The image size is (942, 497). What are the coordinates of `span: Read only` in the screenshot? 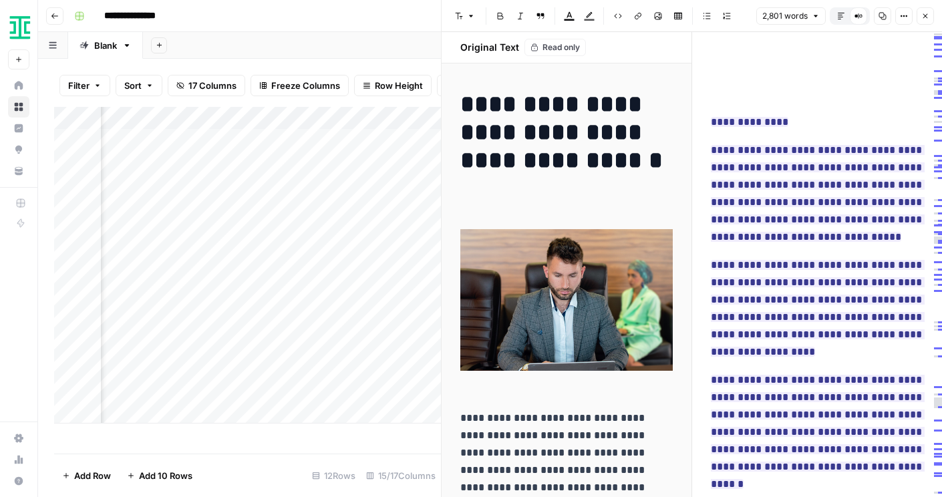 It's located at (561, 47).